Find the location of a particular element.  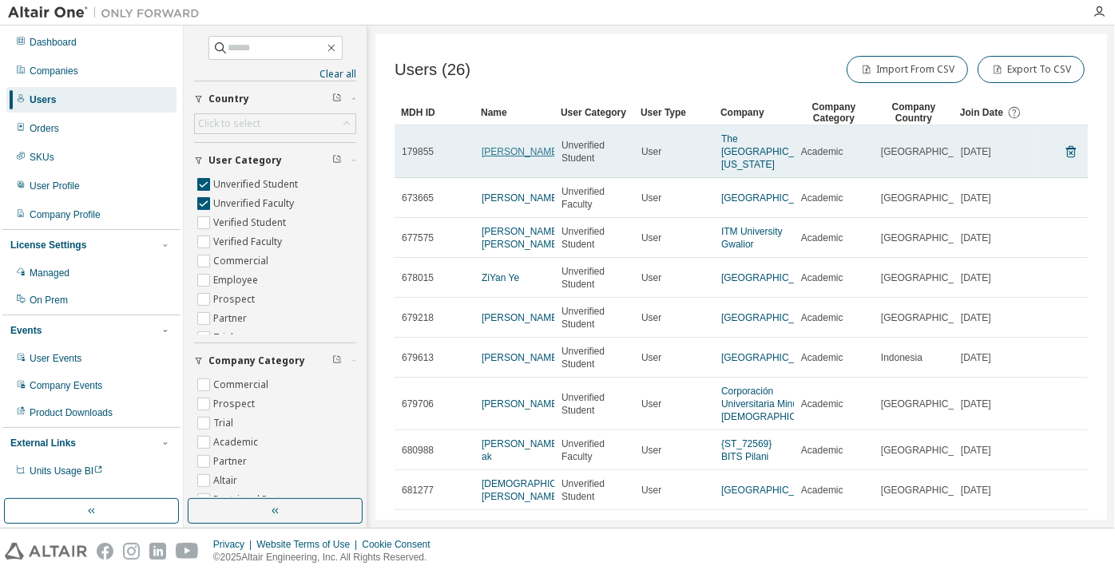

label: Altair is located at coordinates (227, 481).